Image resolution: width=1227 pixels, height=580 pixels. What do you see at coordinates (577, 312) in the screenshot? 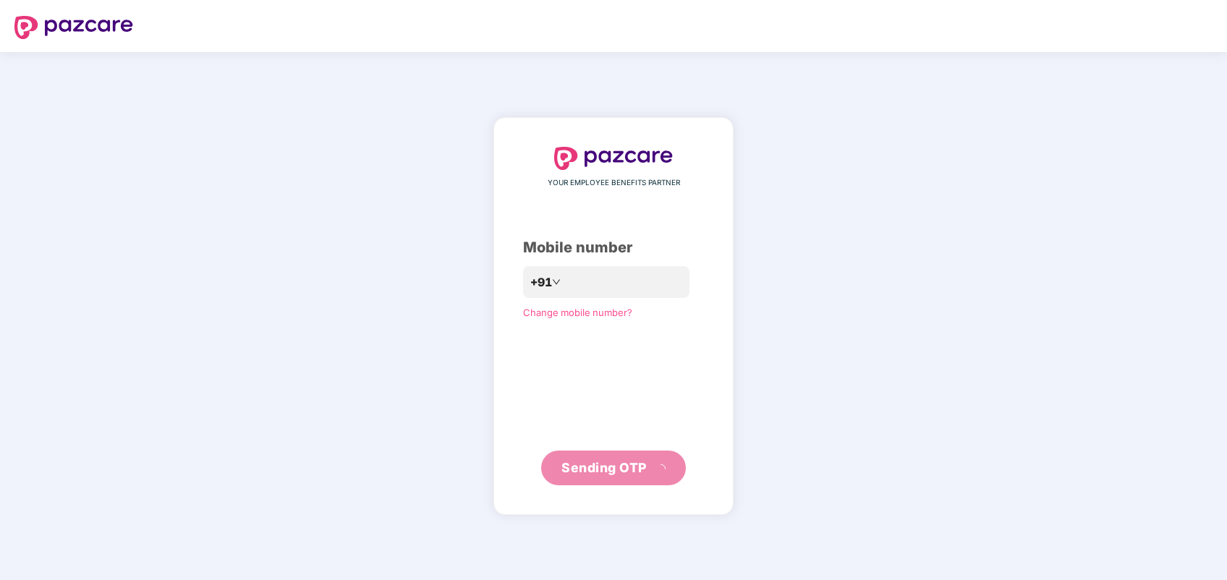
I see `span: Change mobile number?` at bounding box center [577, 312].